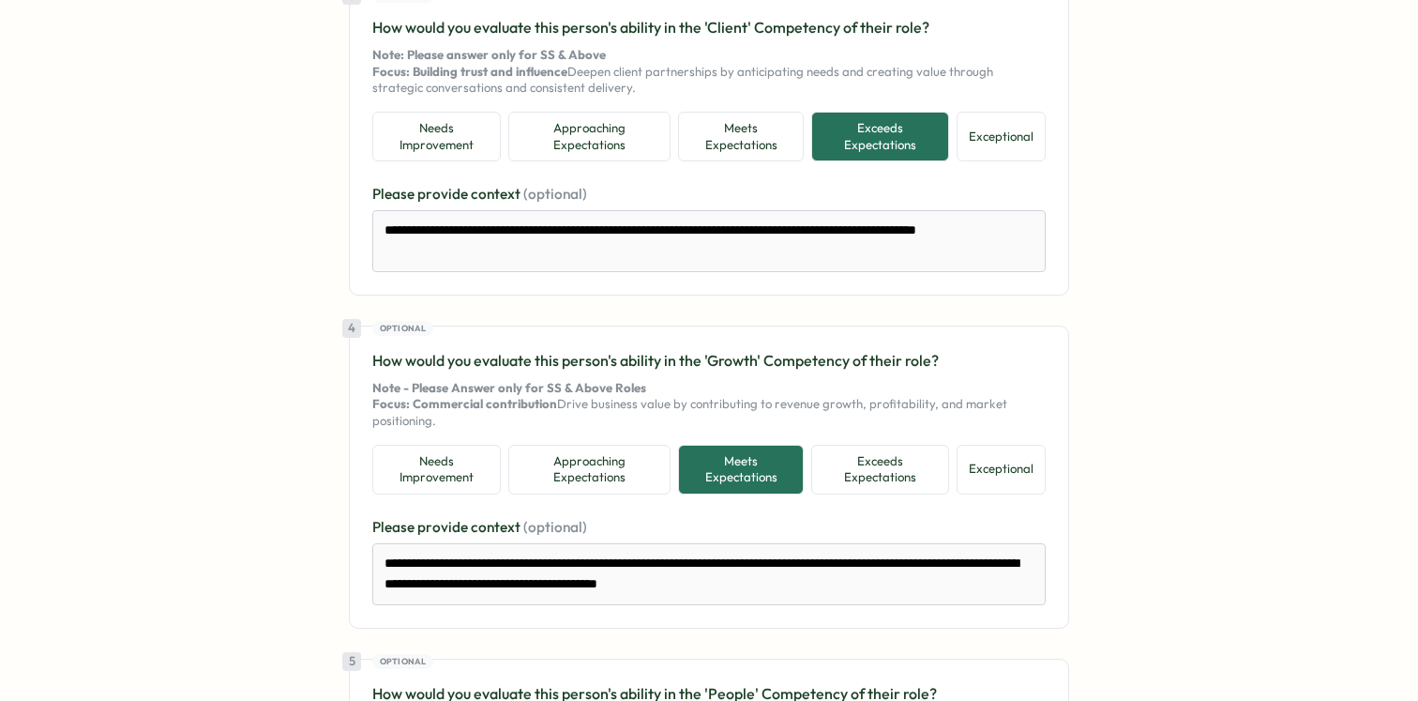  What do you see at coordinates (464, 403) in the screenshot?
I see `strong: Focus: Commercial contribution` at bounding box center [464, 403].